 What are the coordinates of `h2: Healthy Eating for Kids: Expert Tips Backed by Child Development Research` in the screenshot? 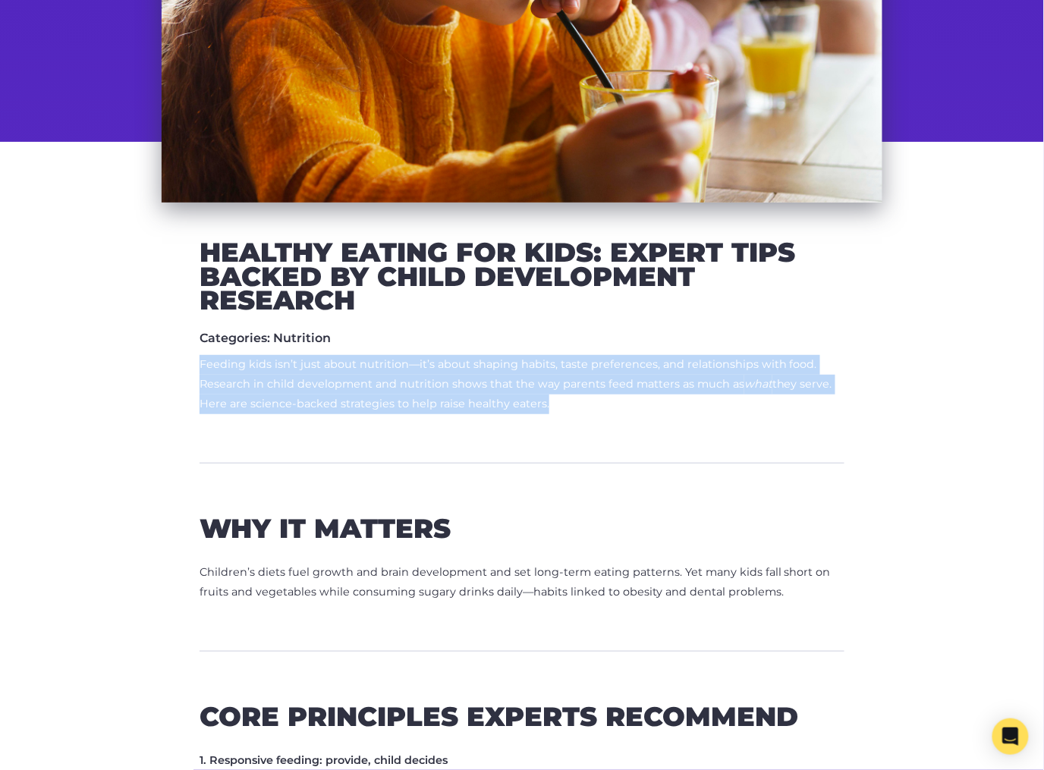 It's located at (522, 276).